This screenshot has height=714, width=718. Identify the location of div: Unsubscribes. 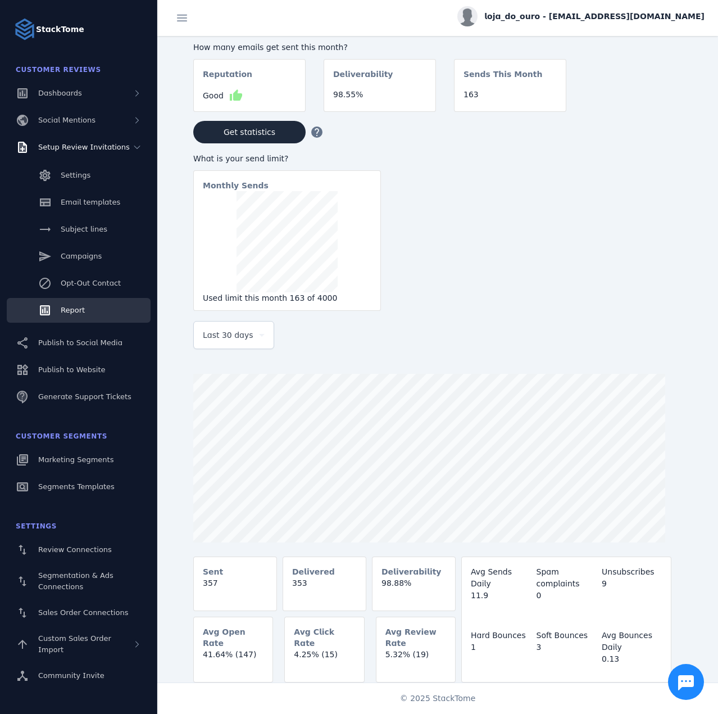
(632, 572).